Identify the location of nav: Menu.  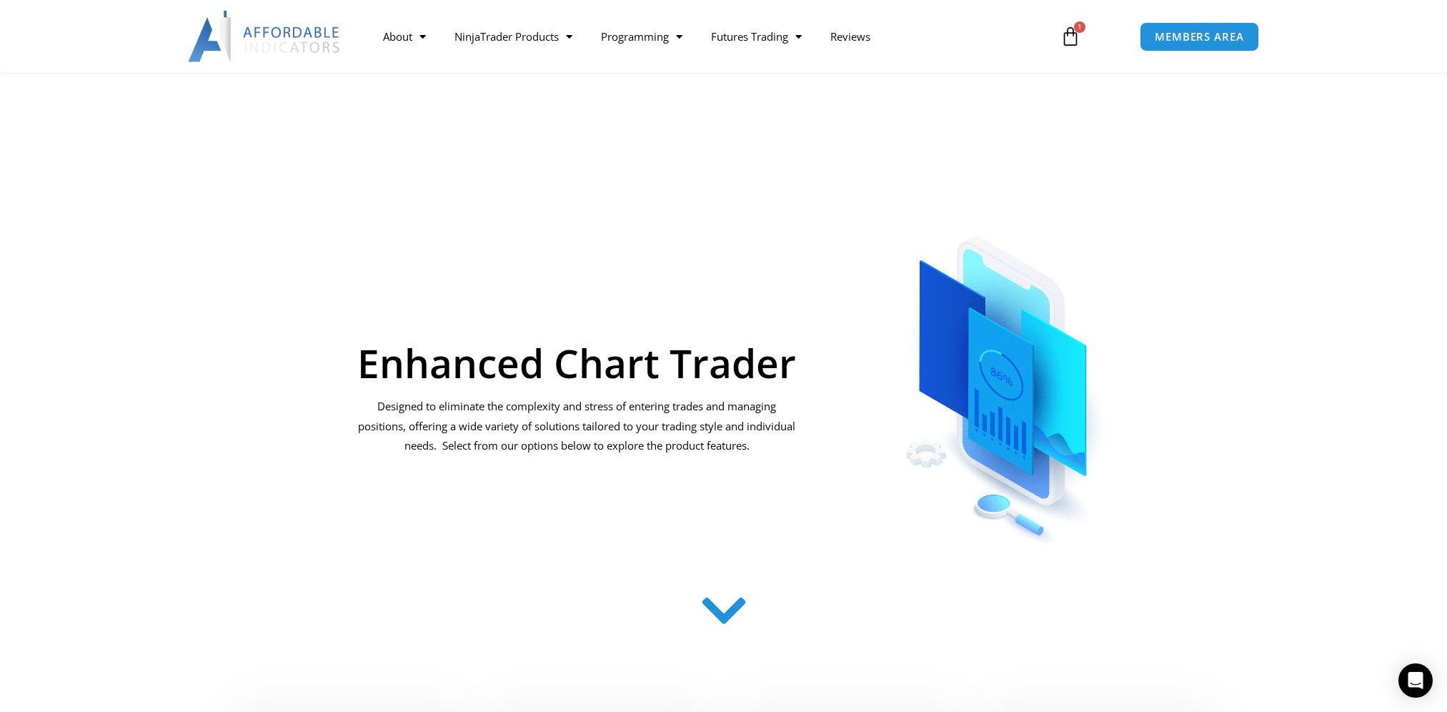
(706, 36).